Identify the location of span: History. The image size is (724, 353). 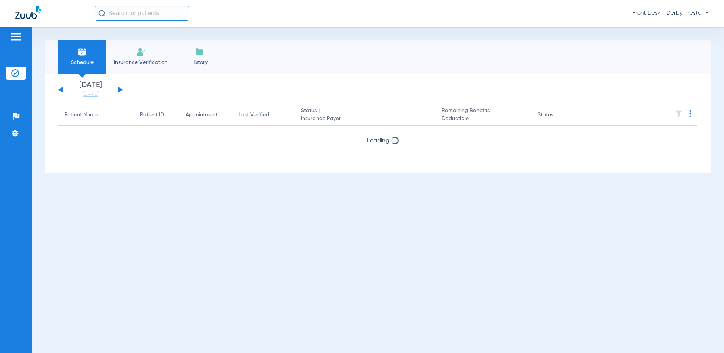
(199, 62).